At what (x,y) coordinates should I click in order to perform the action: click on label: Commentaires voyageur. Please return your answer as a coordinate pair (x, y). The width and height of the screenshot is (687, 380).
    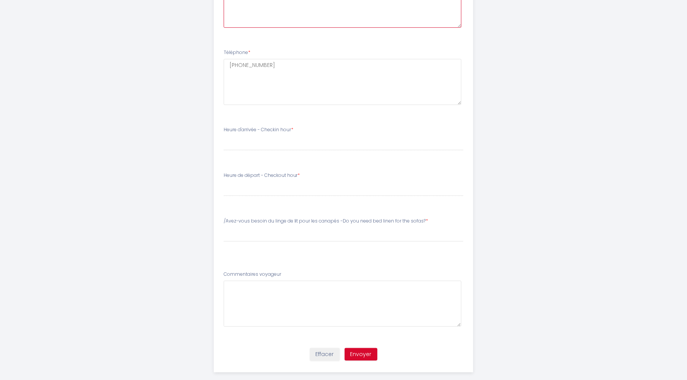
    Looking at the image, I should click on (252, 274).